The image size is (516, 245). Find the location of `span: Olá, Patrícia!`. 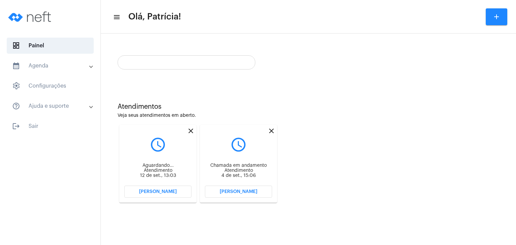

span: Olá, Patrícia! is located at coordinates (155, 17).